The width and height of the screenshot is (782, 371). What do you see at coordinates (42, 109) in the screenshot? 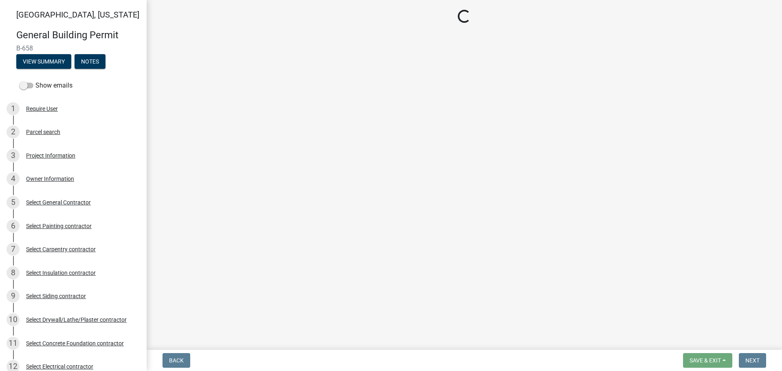
I see `div: Require User` at bounding box center [42, 109].